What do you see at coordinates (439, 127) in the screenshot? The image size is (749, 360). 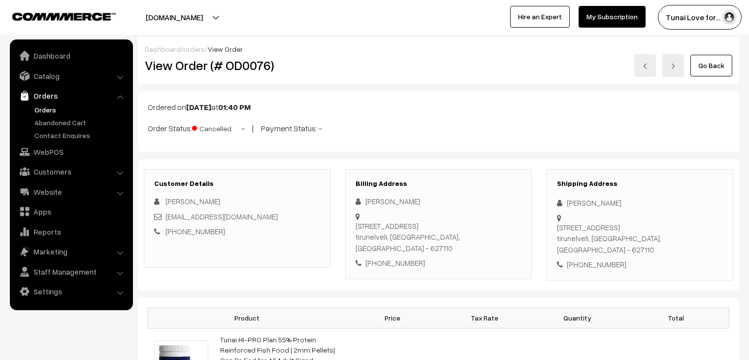 I see `p: Order Status: - | Payment Status: -` at bounding box center [439, 127].